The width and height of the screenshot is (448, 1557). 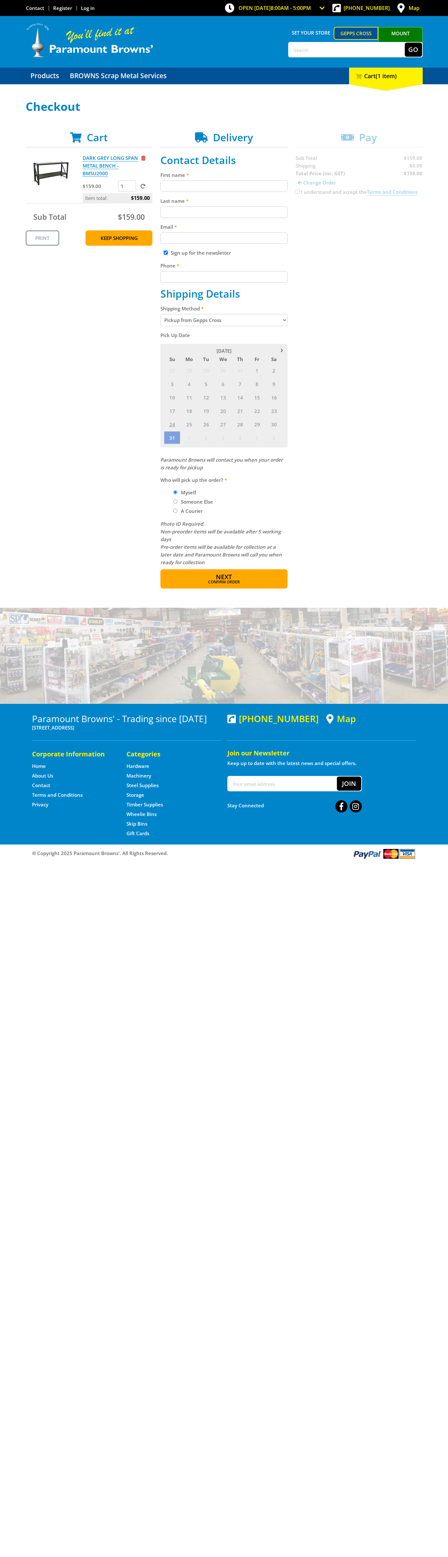 What do you see at coordinates (45, 76) in the screenshot?
I see `a: Go to the Products page` at bounding box center [45, 76].